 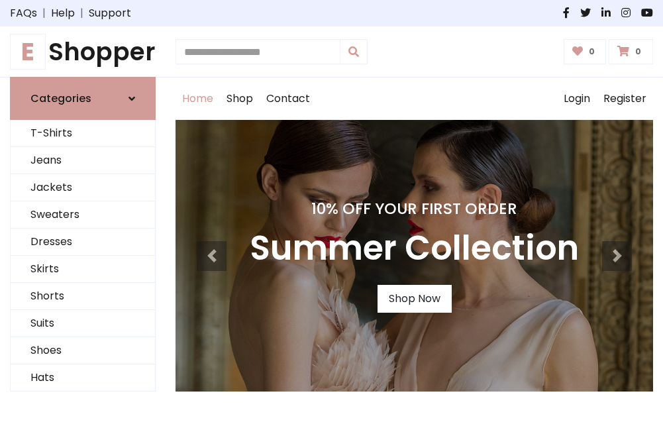 What do you see at coordinates (83, 98) in the screenshot?
I see `a: Categories` at bounding box center [83, 98].